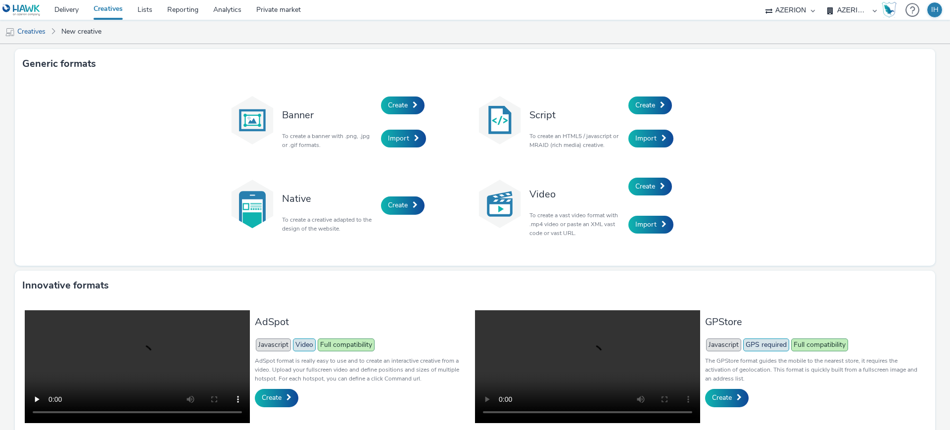 The image size is (950, 430). Describe the element at coordinates (935, 10) in the screenshot. I see `div: IH` at that location.